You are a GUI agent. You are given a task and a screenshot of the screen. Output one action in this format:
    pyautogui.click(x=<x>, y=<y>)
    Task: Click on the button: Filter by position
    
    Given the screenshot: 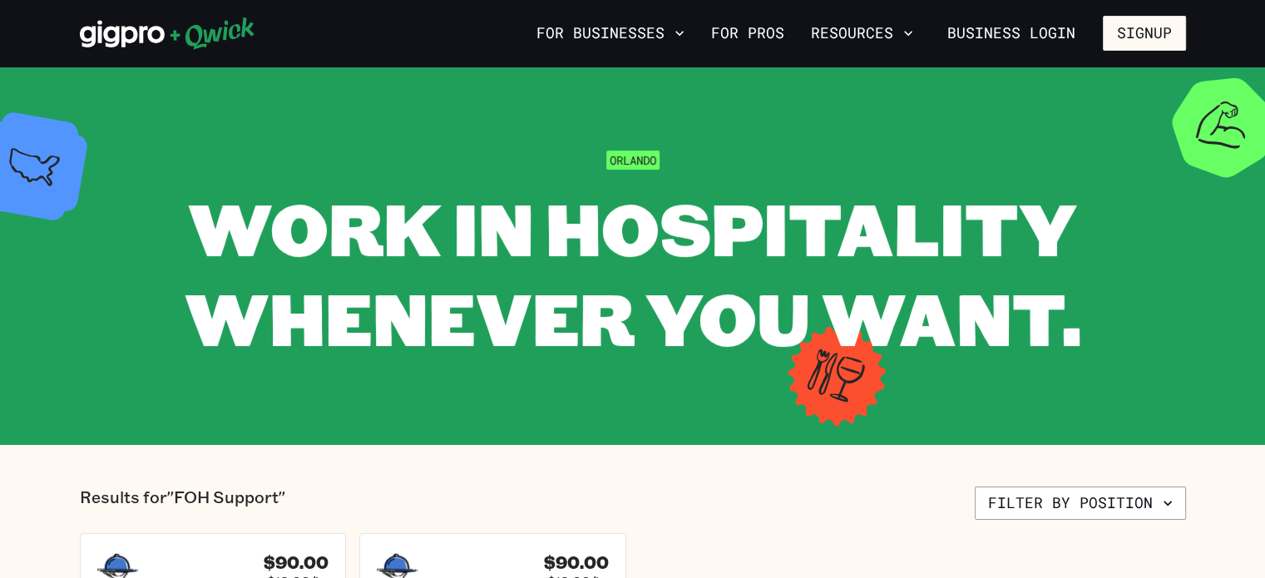 What is the action you would take?
    pyautogui.click(x=1080, y=503)
    